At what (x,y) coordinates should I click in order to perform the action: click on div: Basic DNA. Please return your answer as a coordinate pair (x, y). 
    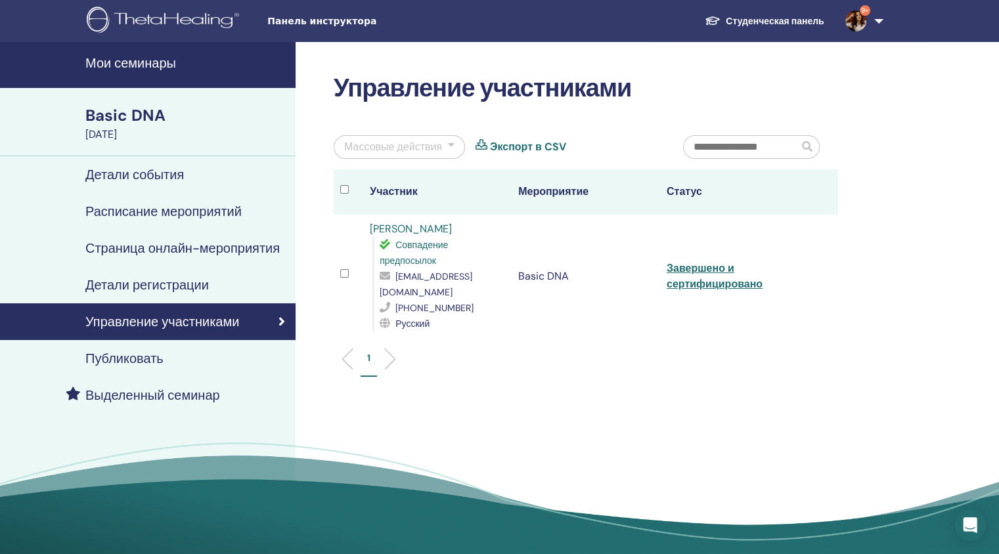
    Looking at the image, I should click on (187, 116).